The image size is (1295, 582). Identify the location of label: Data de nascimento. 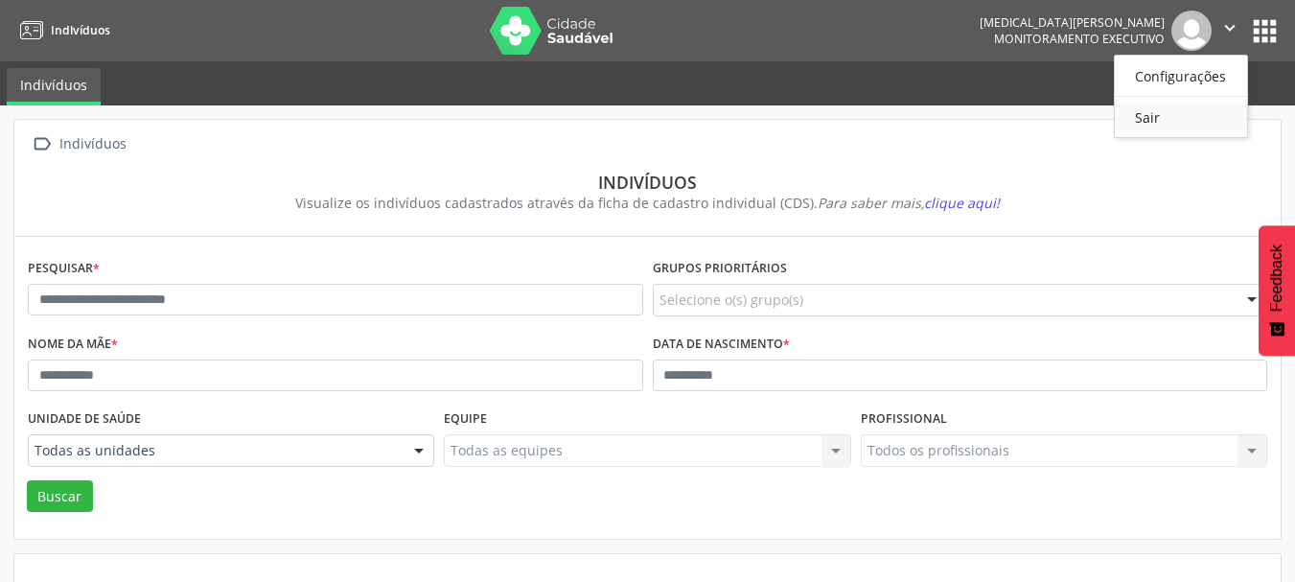
(721, 344).